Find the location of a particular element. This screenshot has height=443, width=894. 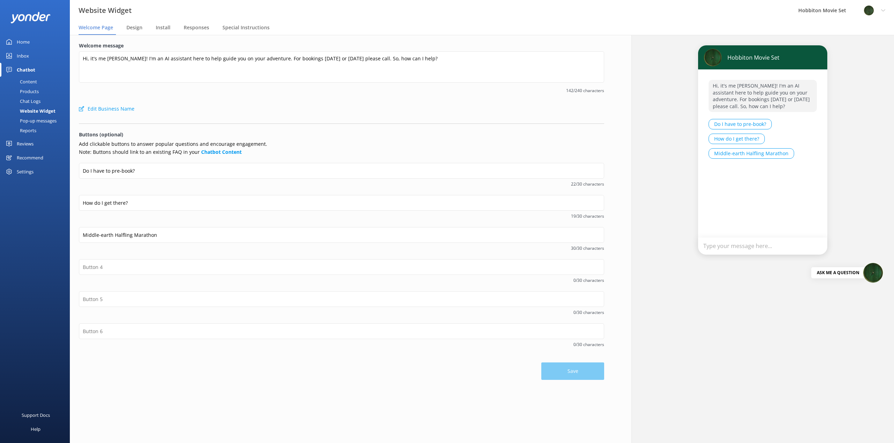

input: Button 2 is located at coordinates (341, 203).